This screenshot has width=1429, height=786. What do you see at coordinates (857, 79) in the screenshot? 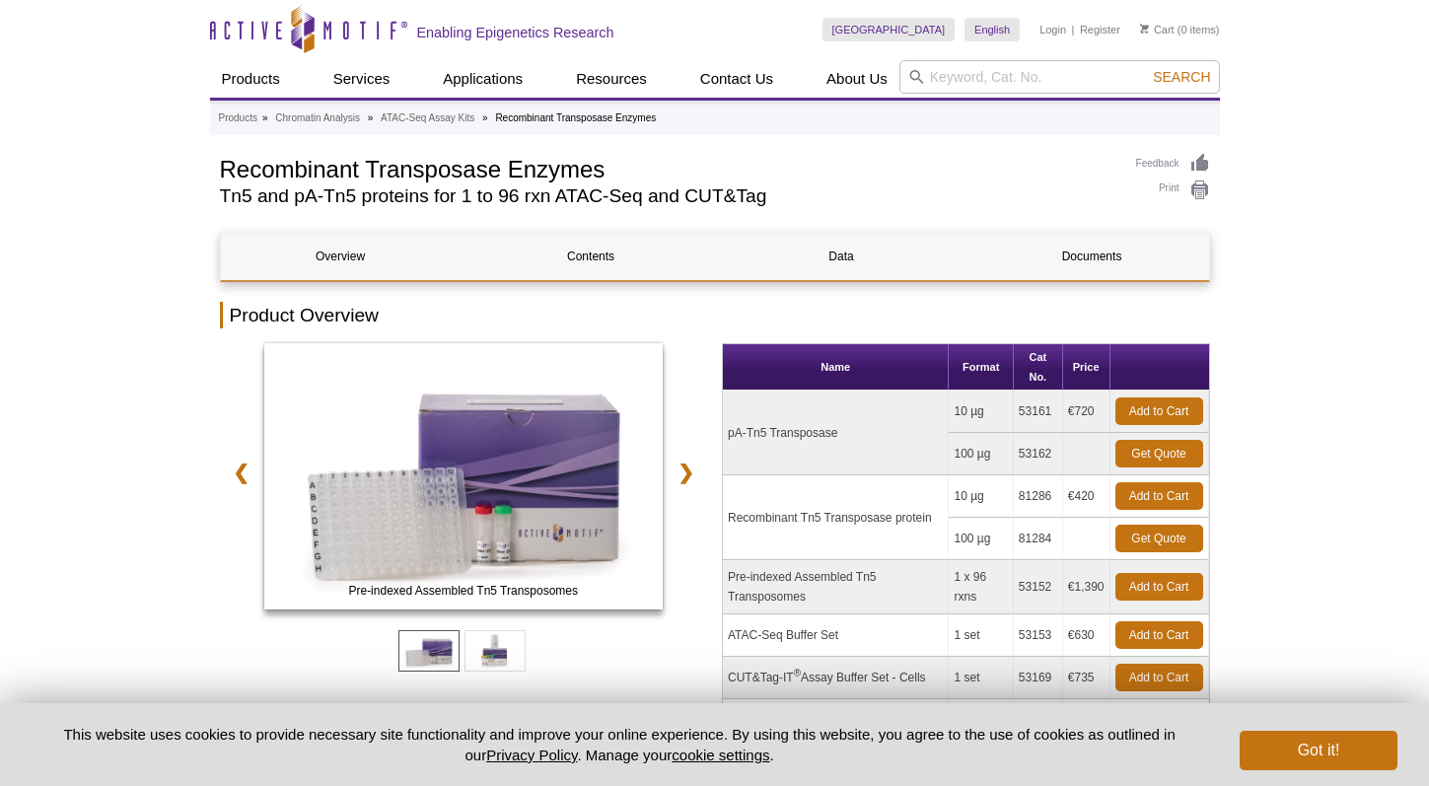
I see `a: About Us` at bounding box center [857, 79].